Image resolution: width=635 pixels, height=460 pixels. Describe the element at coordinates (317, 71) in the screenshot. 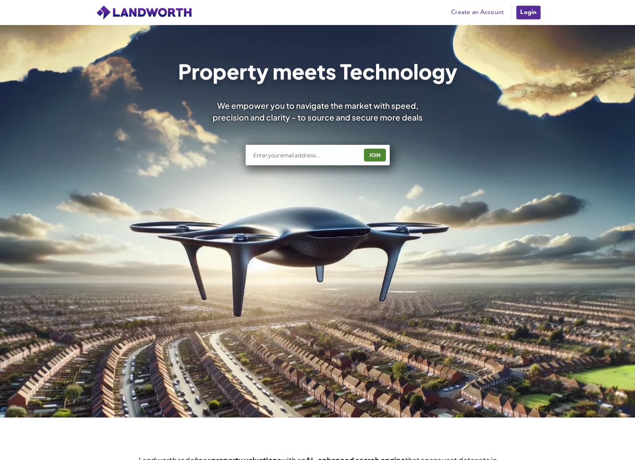

I see `h1: Property meets Technology` at that location.